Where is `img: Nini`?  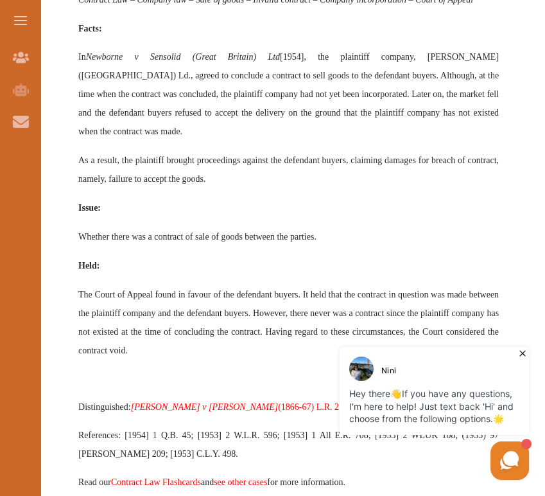
img: Nini is located at coordinates (125, 25).